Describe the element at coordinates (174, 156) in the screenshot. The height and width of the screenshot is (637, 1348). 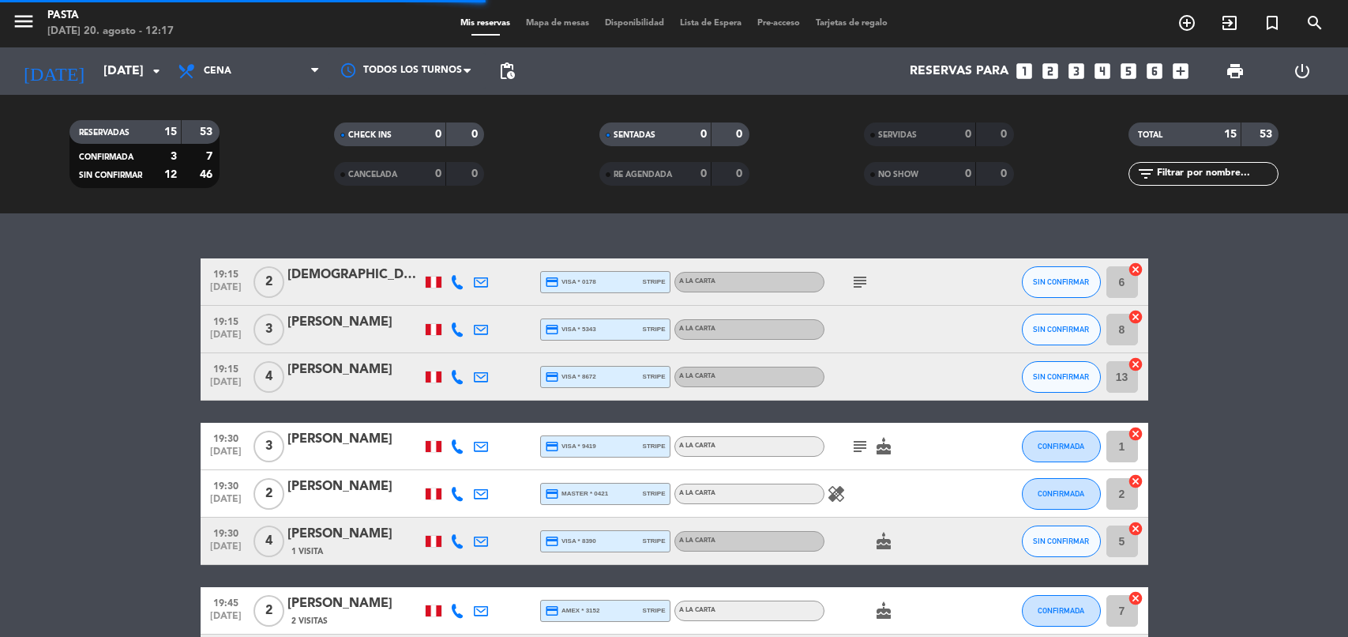
I see `strong: 3` at that location.